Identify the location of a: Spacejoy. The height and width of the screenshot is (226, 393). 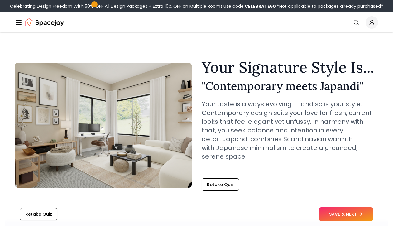
(44, 22).